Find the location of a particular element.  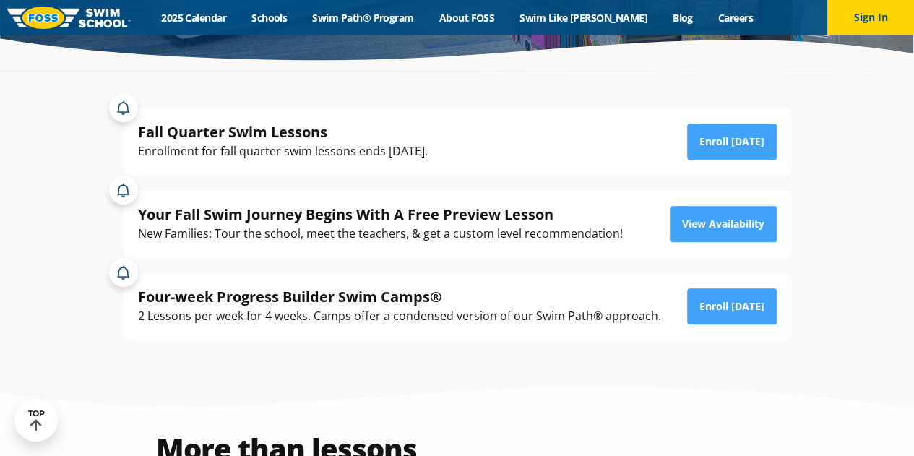

a: Careers is located at coordinates (735, 17).